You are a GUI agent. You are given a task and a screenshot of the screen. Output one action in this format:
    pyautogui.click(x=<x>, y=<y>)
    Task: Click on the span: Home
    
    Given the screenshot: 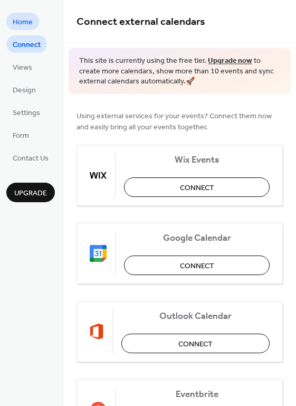 What is the action you would take?
    pyautogui.click(x=23, y=22)
    